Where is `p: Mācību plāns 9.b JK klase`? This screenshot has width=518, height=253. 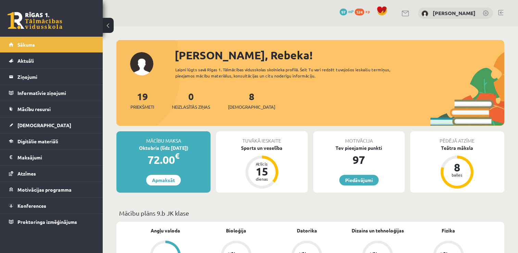
p: Mācību plāns 9.b JK klase is located at coordinates (310, 213).